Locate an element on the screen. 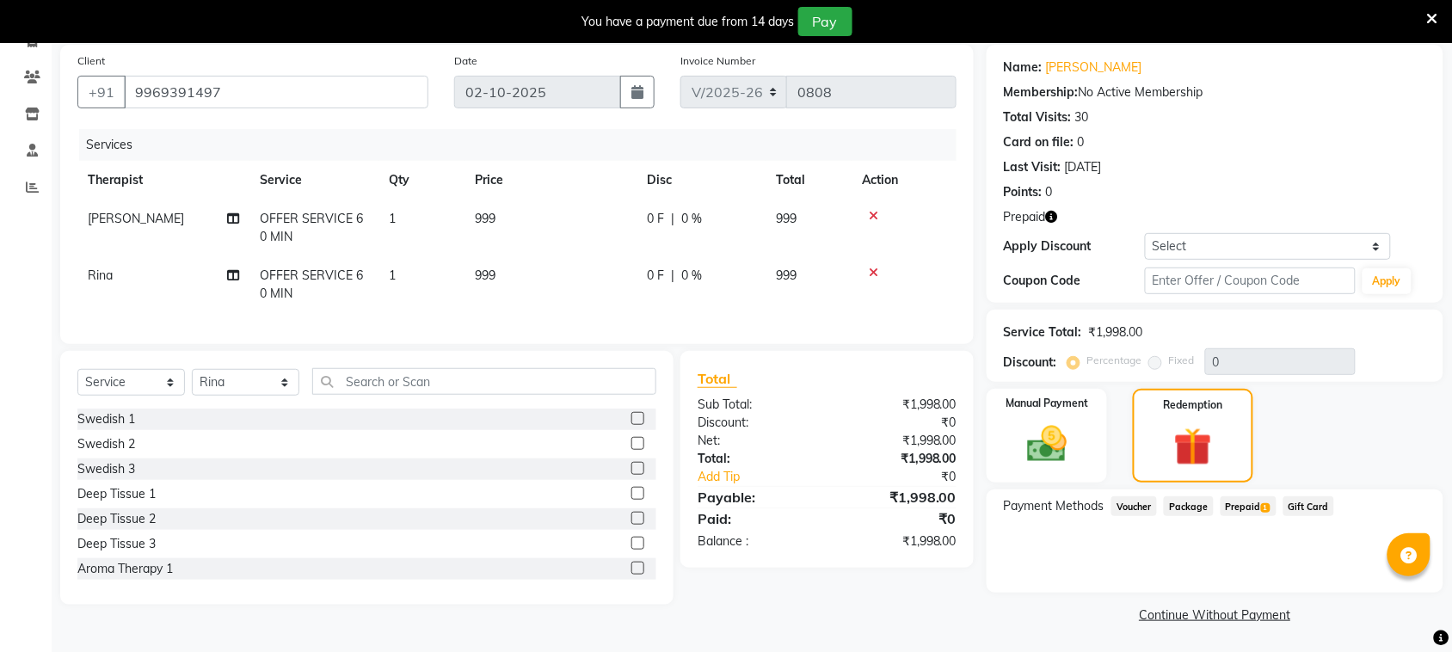  div: Swedish 1 is located at coordinates (106, 419).